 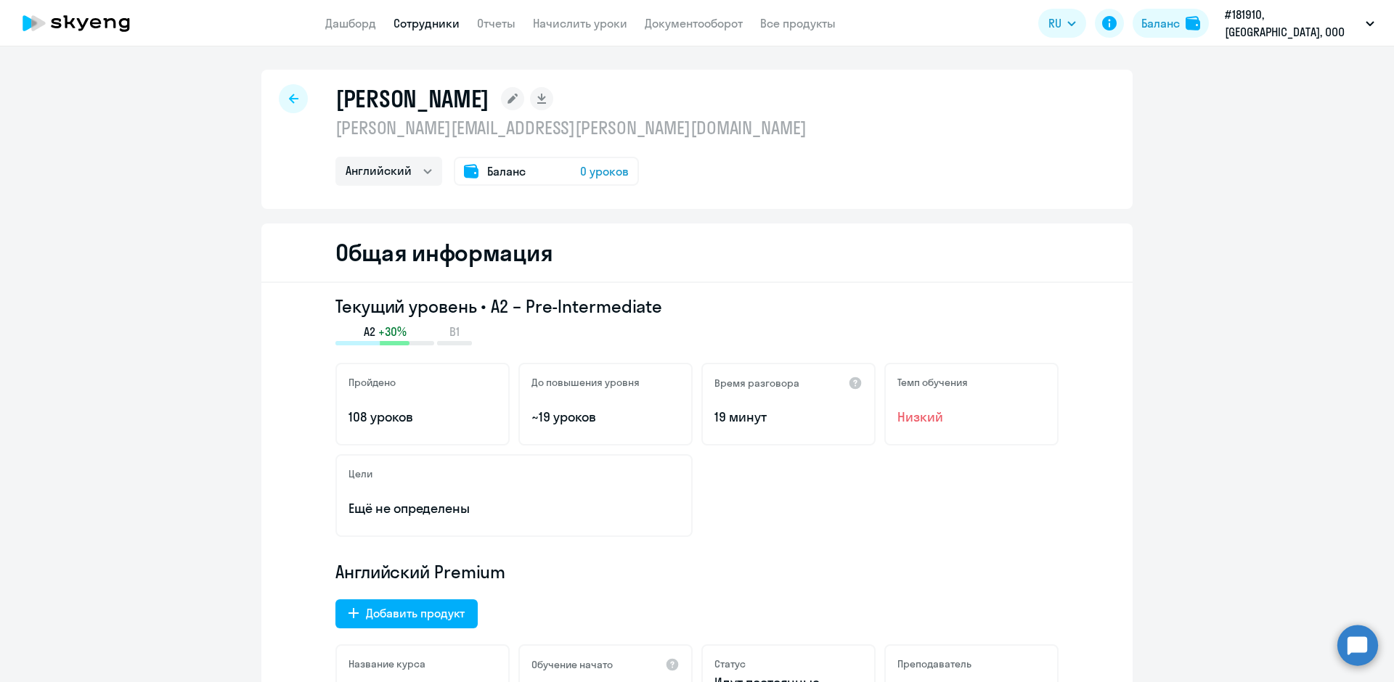 I want to click on a: Начислить уроки, so click(x=580, y=23).